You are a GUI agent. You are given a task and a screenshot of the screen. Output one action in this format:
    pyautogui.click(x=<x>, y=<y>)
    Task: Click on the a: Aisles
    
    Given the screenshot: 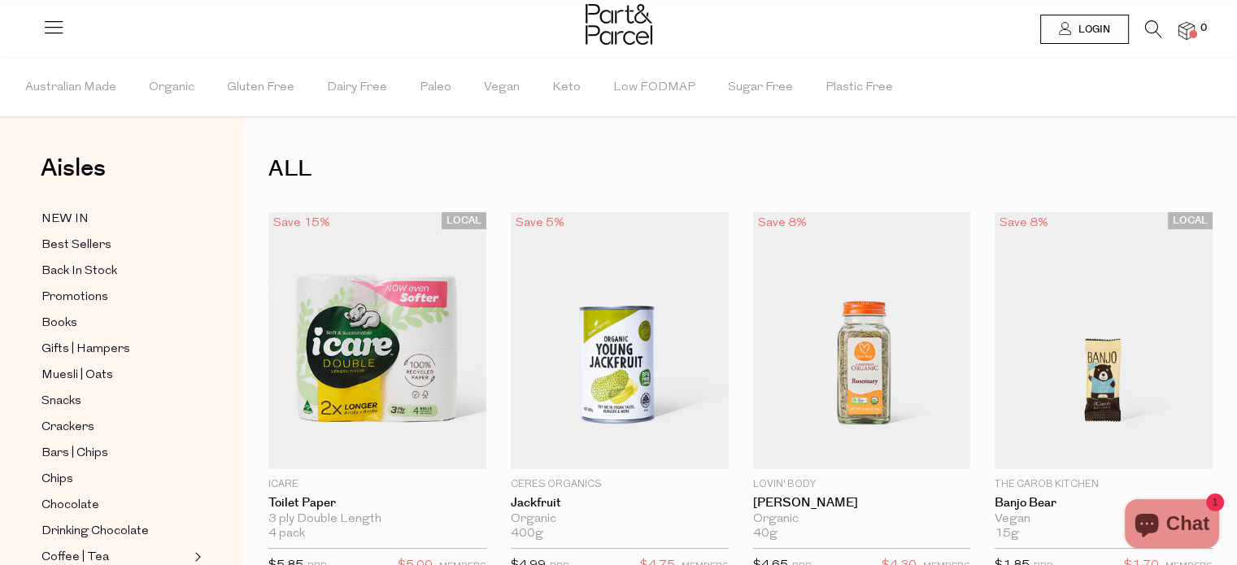 What is the action you would take?
    pyautogui.click(x=73, y=177)
    